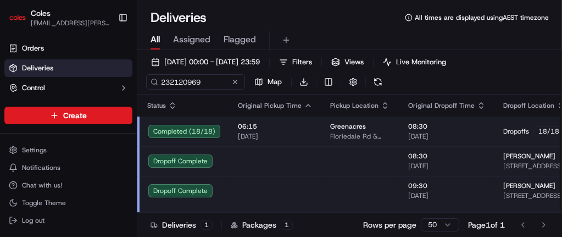 This screenshot has height=237, width=562. What do you see at coordinates (68, 48) in the screenshot?
I see `a: Orders` at bounding box center [68, 48].